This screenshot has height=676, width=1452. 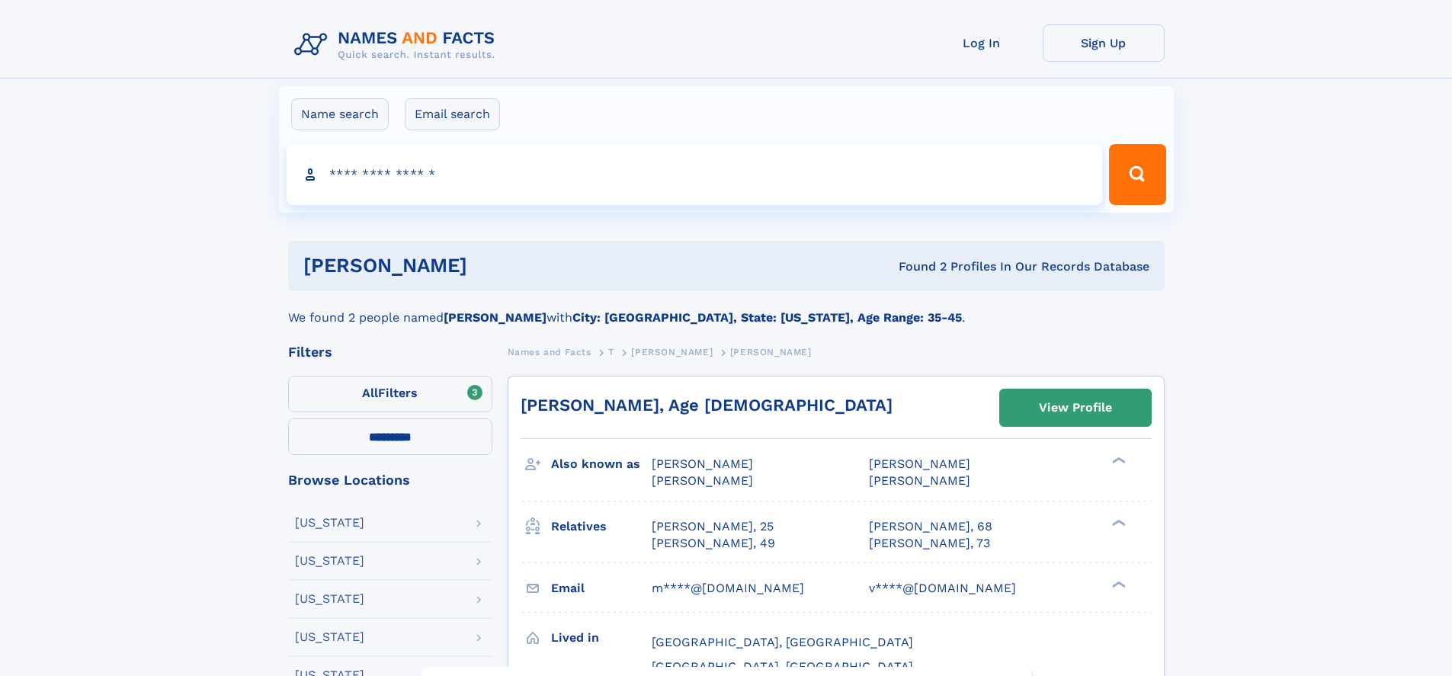 What do you see at coordinates (1076, 408) in the screenshot?
I see `div: View Profile` at bounding box center [1076, 408].